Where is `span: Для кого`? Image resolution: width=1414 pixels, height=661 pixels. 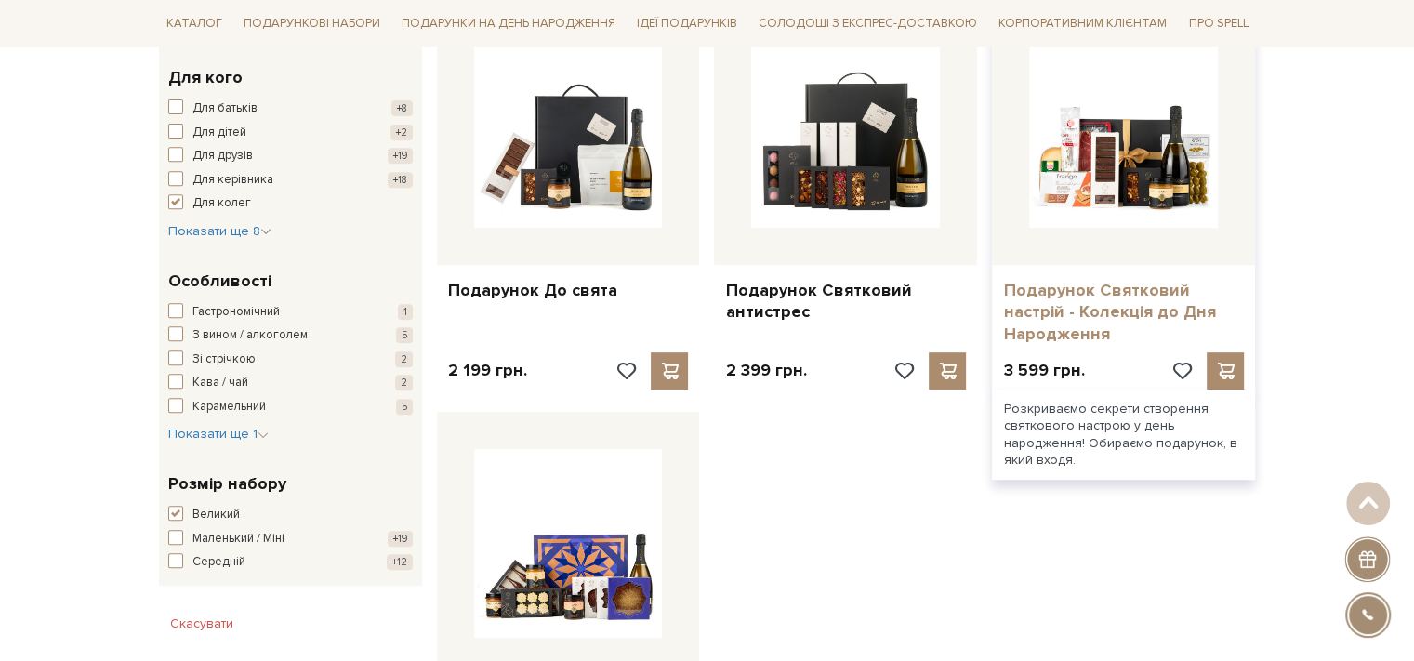 span: Для кого is located at coordinates (206, 77).